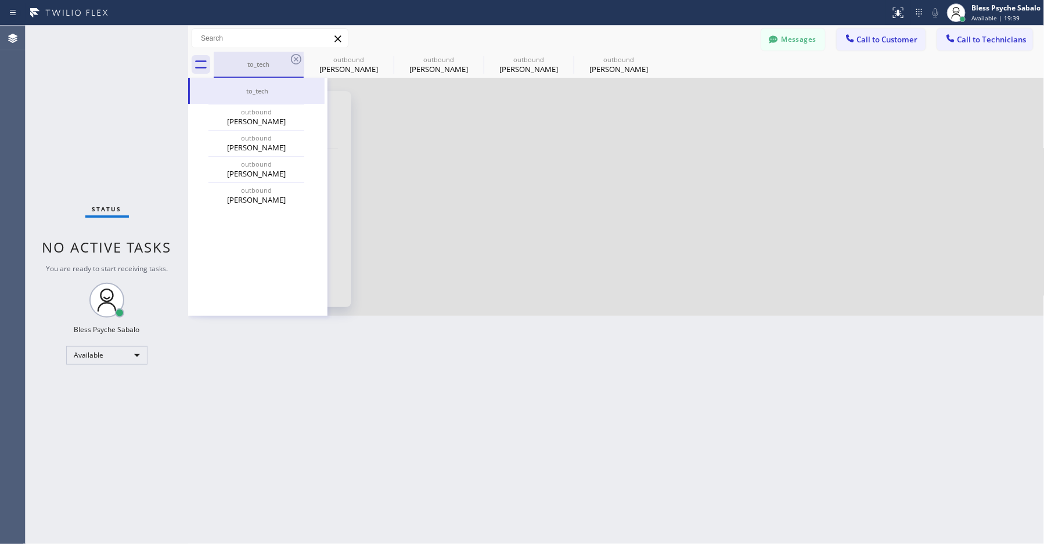 Image resolution: width=1044 pixels, height=544 pixels. Describe the element at coordinates (793, 39) in the screenshot. I see `button: Messages` at that location.